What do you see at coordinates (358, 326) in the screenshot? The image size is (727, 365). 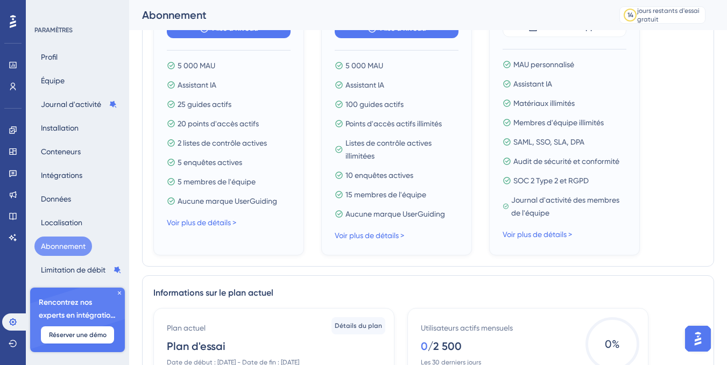 I see `button: Détails du plan` at bounding box center [358, 326].